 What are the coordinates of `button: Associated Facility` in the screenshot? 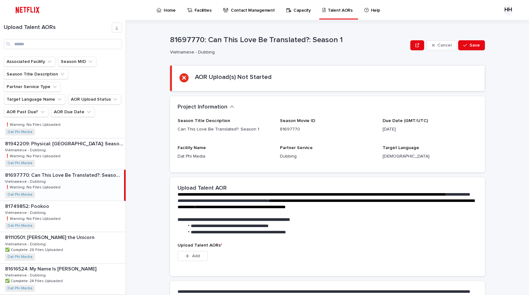 It's located at (30, 62).